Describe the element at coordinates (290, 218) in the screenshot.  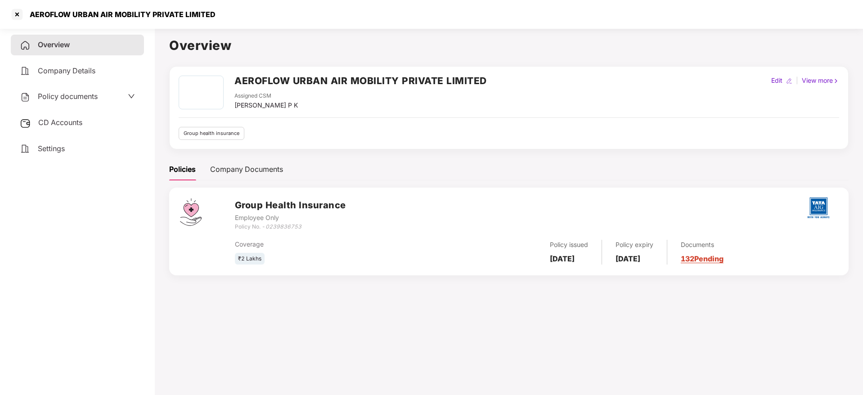
I see `div: Employee Only` at that location.